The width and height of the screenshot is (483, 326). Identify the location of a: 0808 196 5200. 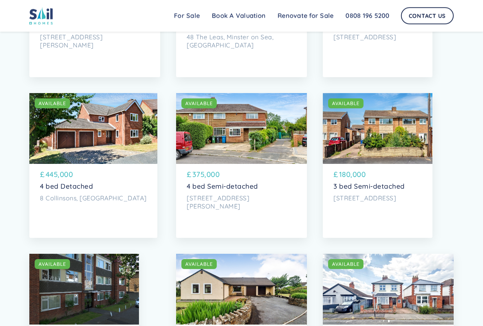
(368, 16).